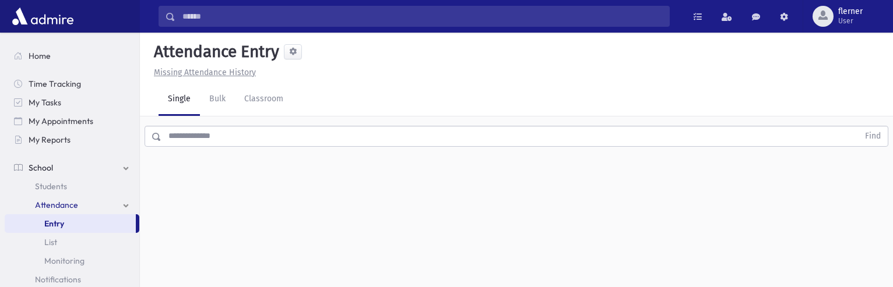  What do you see at coordinates (72, 121) in the screenshot?
I see `a: My Appointments` at bounding box center [72, 121].